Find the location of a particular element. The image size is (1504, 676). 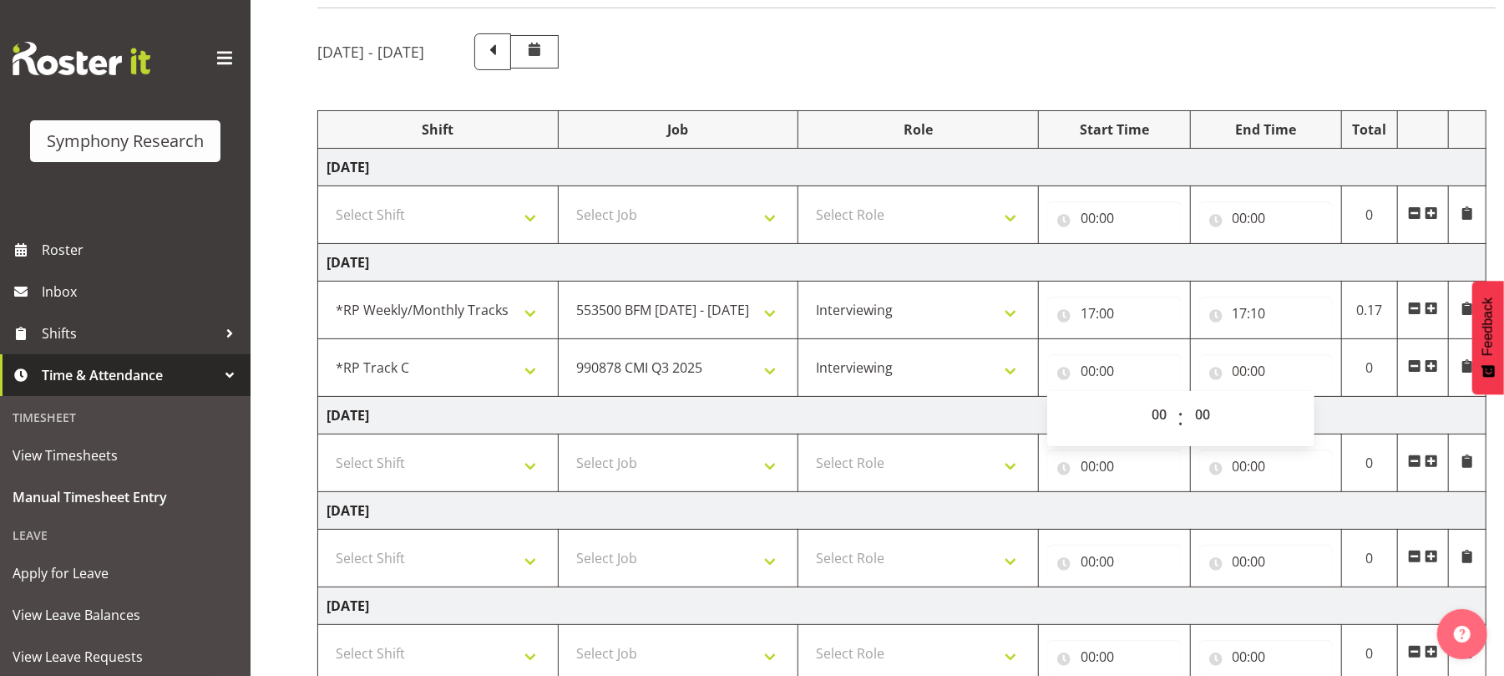

a: Apply for Leave is located at coordinates (125, 573).